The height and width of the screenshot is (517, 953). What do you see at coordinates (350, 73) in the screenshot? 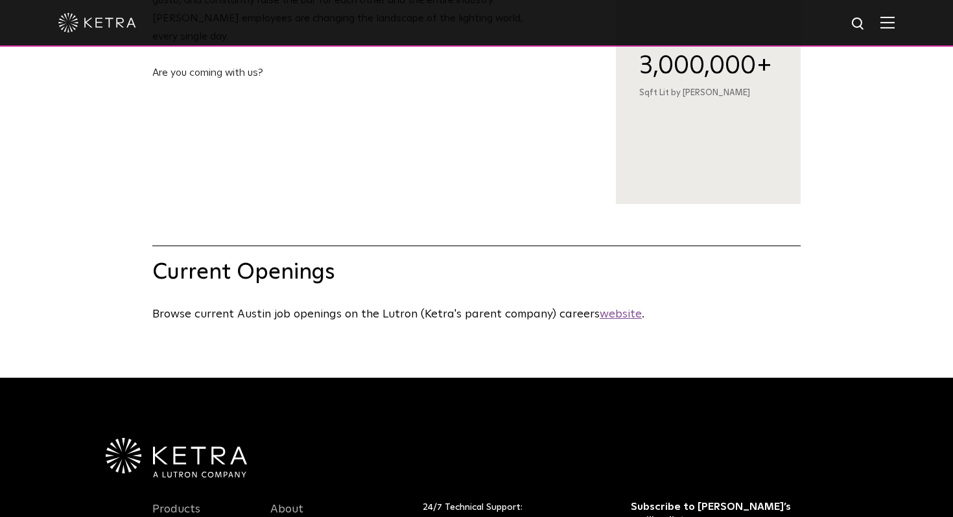
I see `p: Are you coming with us?` at bounding box center [350, 73].